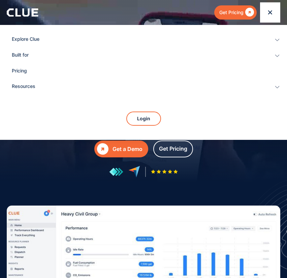 This screenshot has height=278, width=287. I want to click on div: Explore Clue, so click(138, 39).